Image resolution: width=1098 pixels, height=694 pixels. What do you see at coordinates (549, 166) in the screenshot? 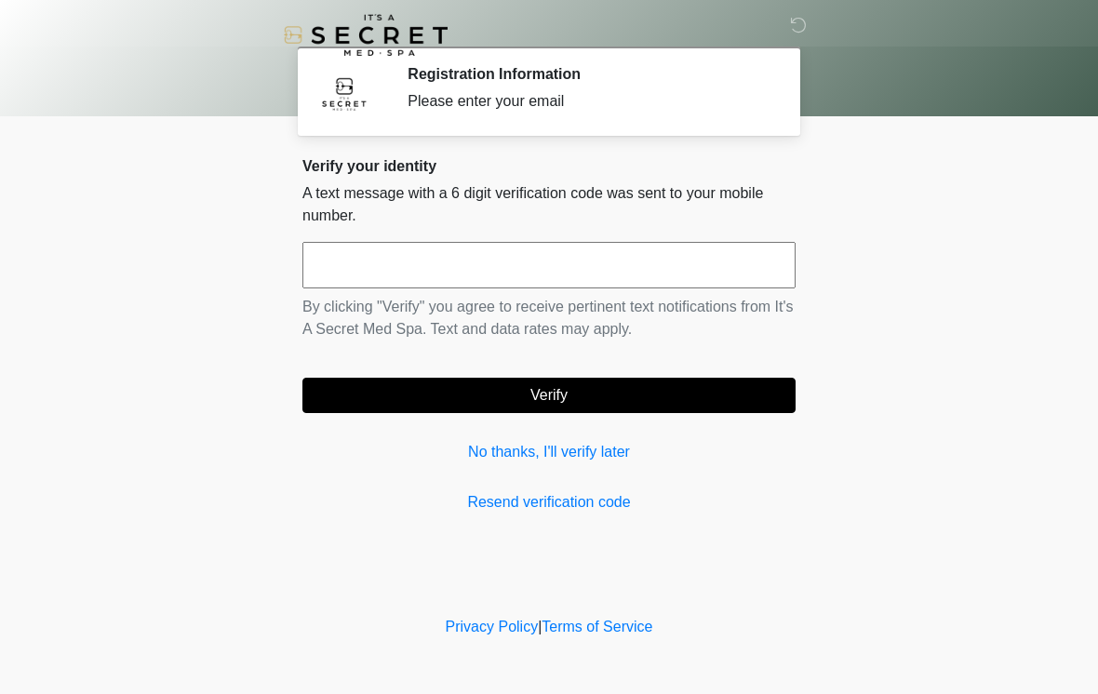
I see `h2: Verify your identity` at bounding box center [549, 166].